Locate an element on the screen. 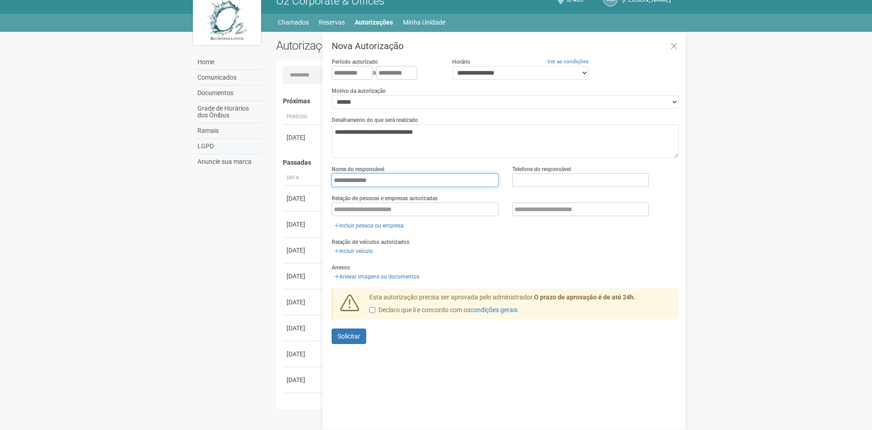 Image resolution: width=872 pixels, height=430 pixels. label: Relação de pessoas e empresas autorizadas is located at coordinates (384, 198).